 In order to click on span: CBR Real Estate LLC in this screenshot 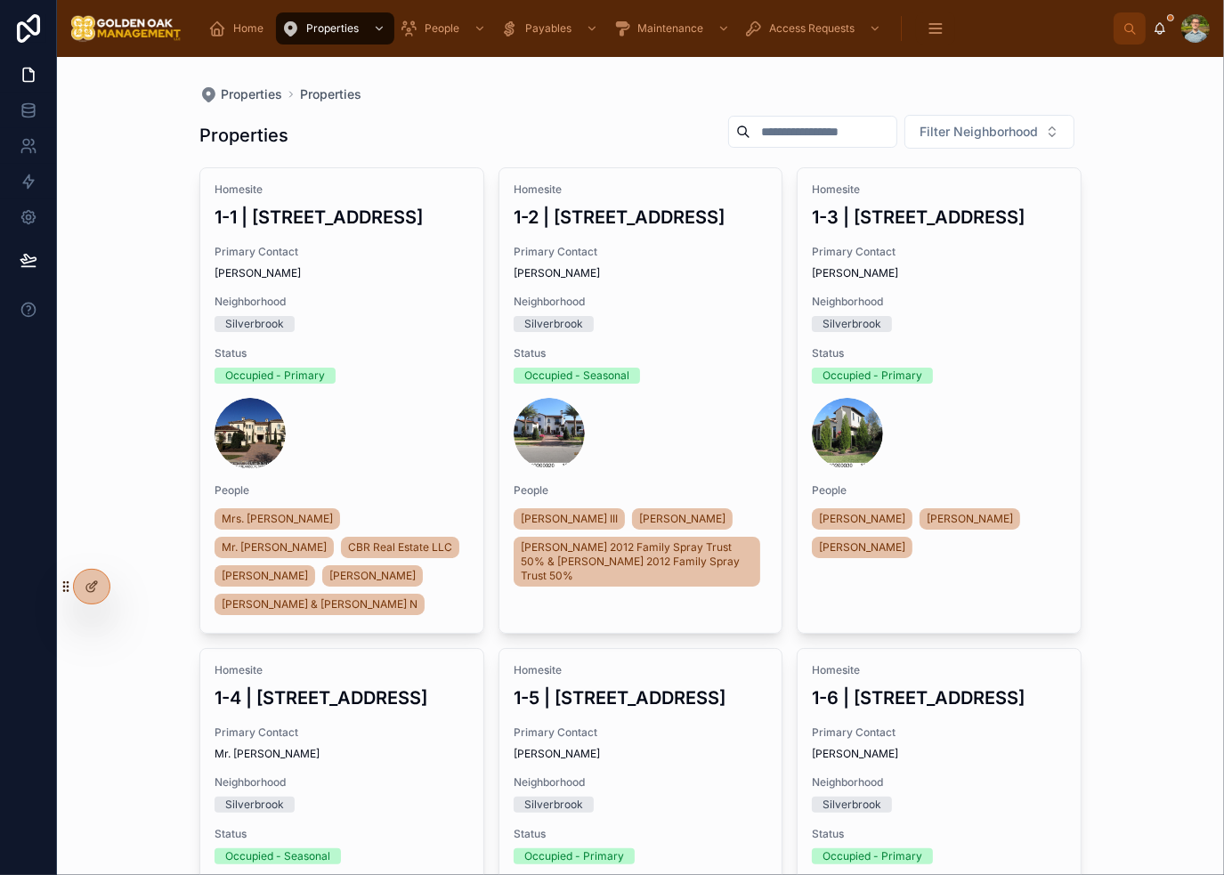, I will do `click(400, 547)`.